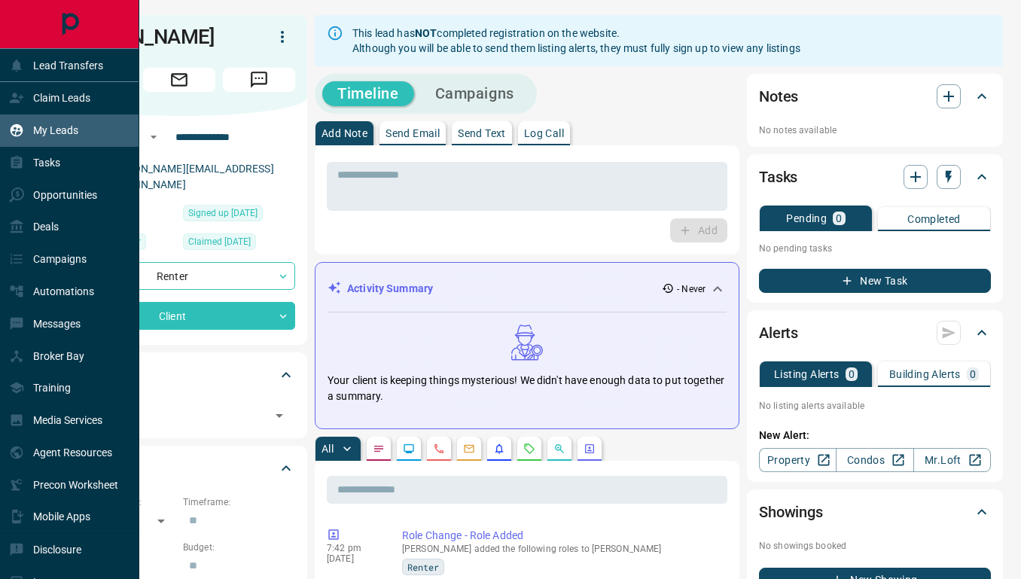 The width and height of the screenshot is (1021, 579). What do you see at coordinates (778, 177) in the screenshot?
I see `h2: Tasks` at bounding box center [778, 177].